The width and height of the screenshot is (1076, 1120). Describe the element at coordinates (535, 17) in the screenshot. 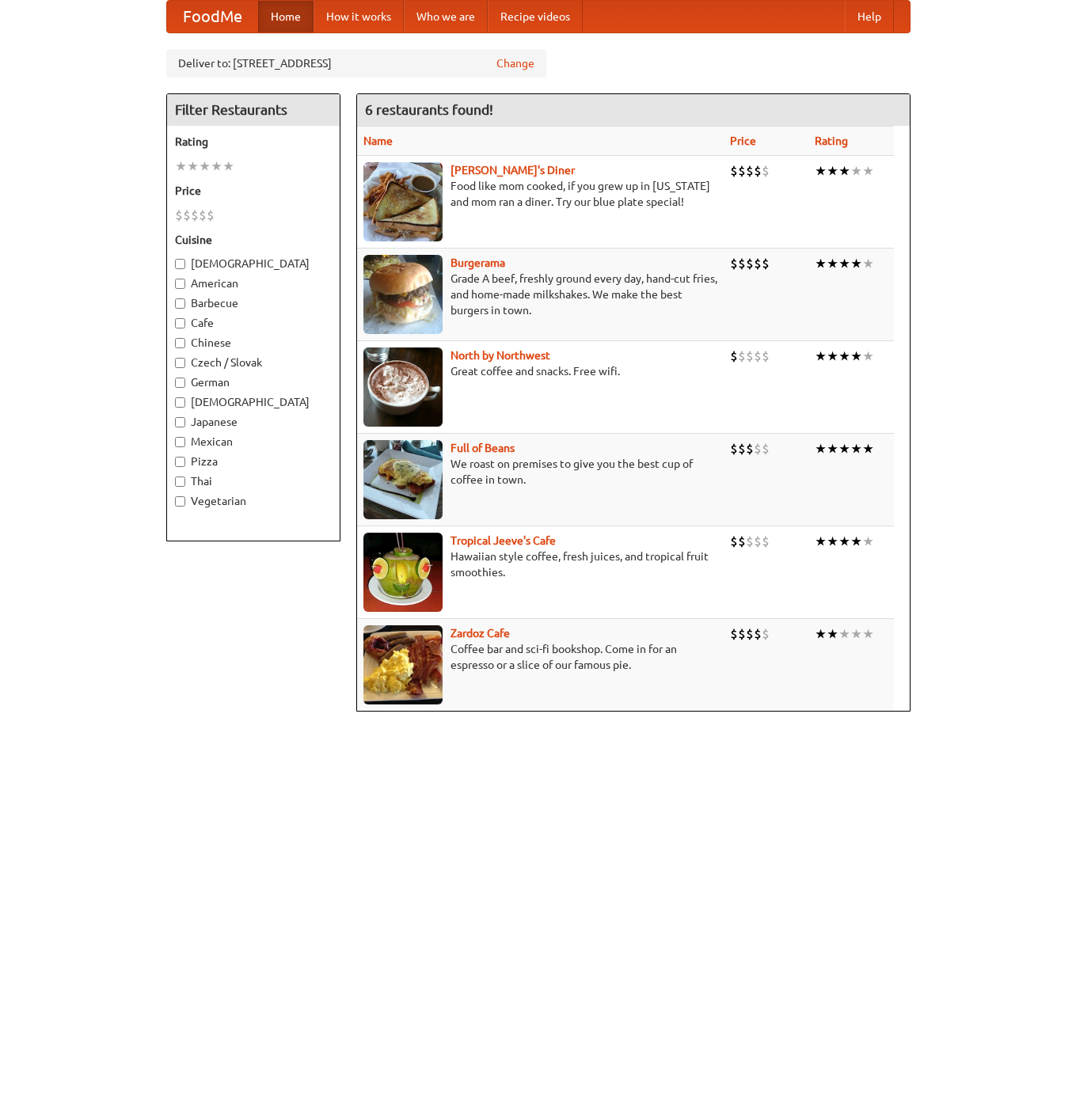

I see `a: Recipe videos` at that location.